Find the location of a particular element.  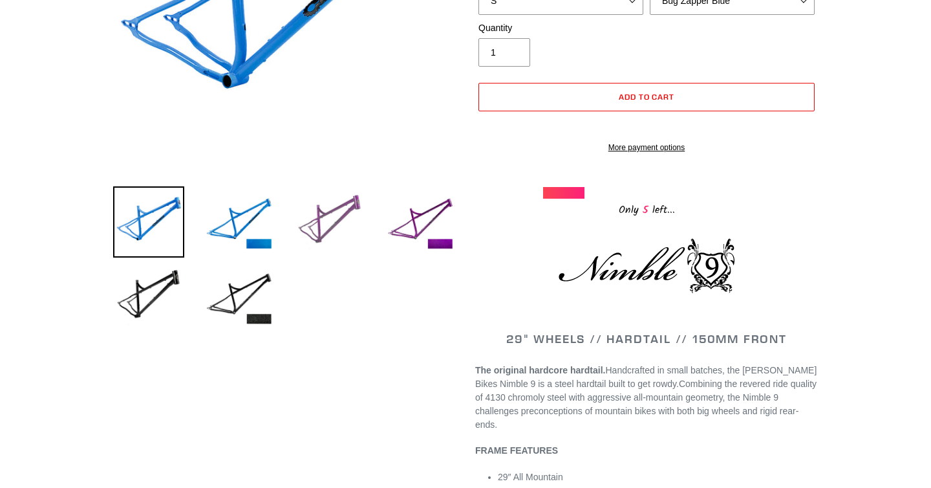

a: More payment options is located at coordinates (647, 147).